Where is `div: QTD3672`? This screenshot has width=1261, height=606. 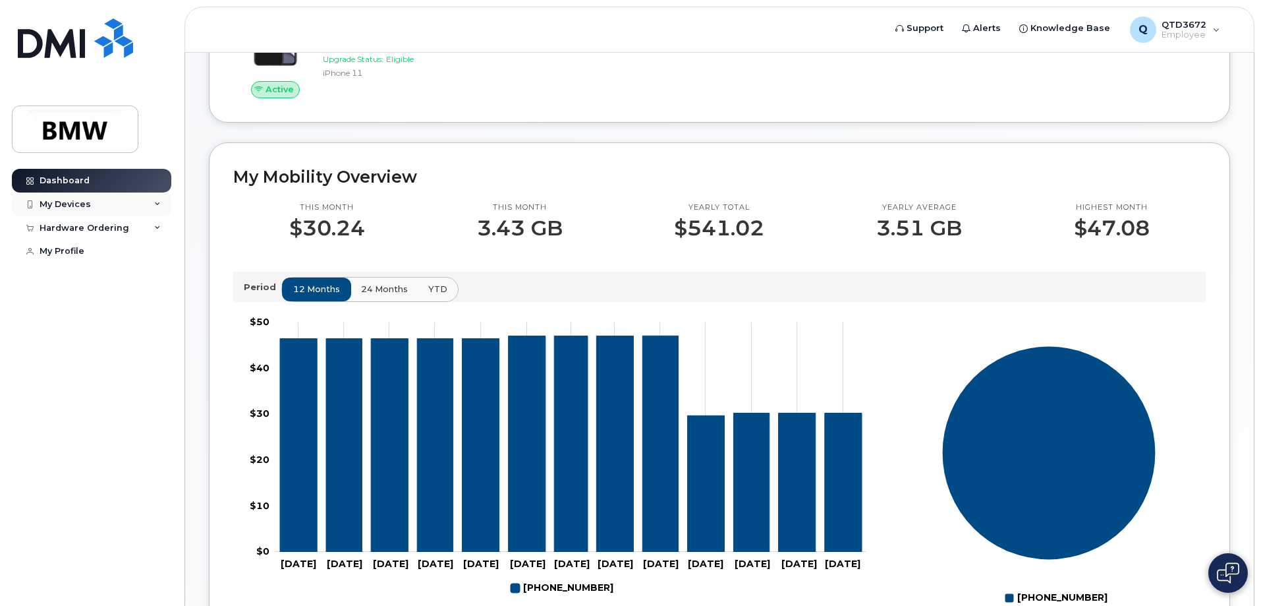
div: QTD3672 is located at coordinates (1175, 30).